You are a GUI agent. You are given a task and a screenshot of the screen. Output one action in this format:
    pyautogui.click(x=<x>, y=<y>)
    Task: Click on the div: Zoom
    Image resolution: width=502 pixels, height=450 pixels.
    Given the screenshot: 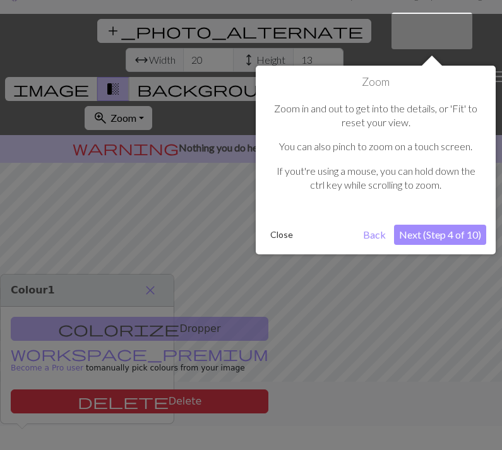 What is the action you would take?
    pyautogui.click(x=376, y=160)
    